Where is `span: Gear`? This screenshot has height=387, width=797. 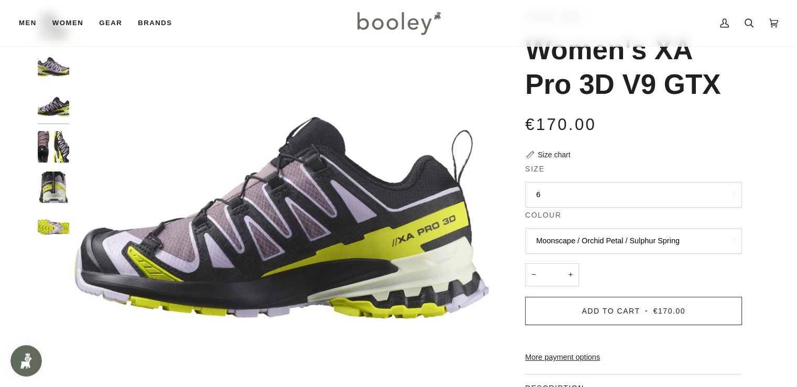 span: Gear is located at coordinates (111, 23).